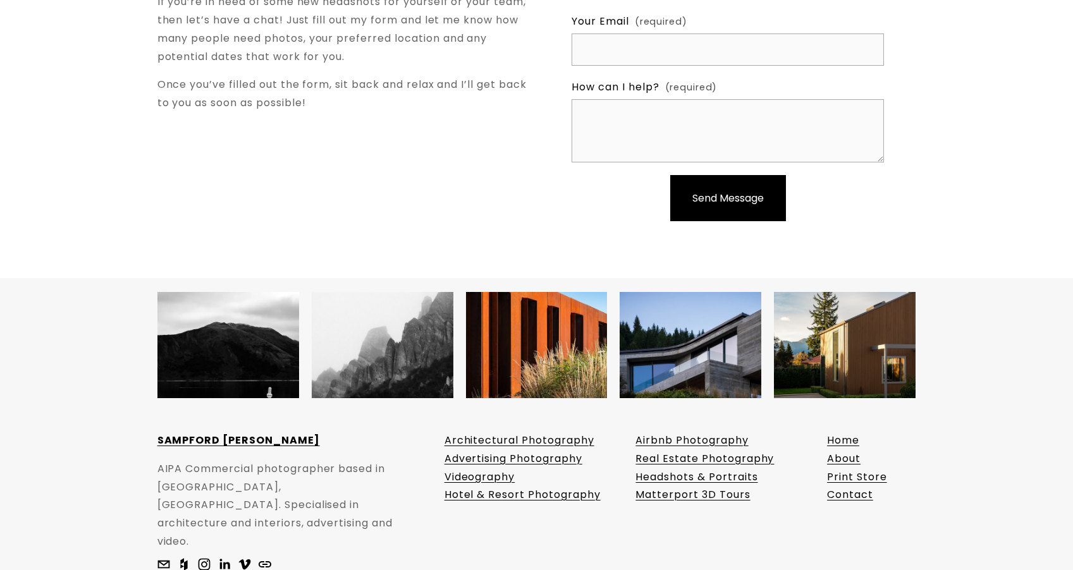 The width and height of the screenshot is (1073, 570). Describe the element at coordinates (345, 94) in the screenshot. I see `p: Once you’ve filled out the form, sit back and relax and I’ll get back to you as soon as possible!` at that location.